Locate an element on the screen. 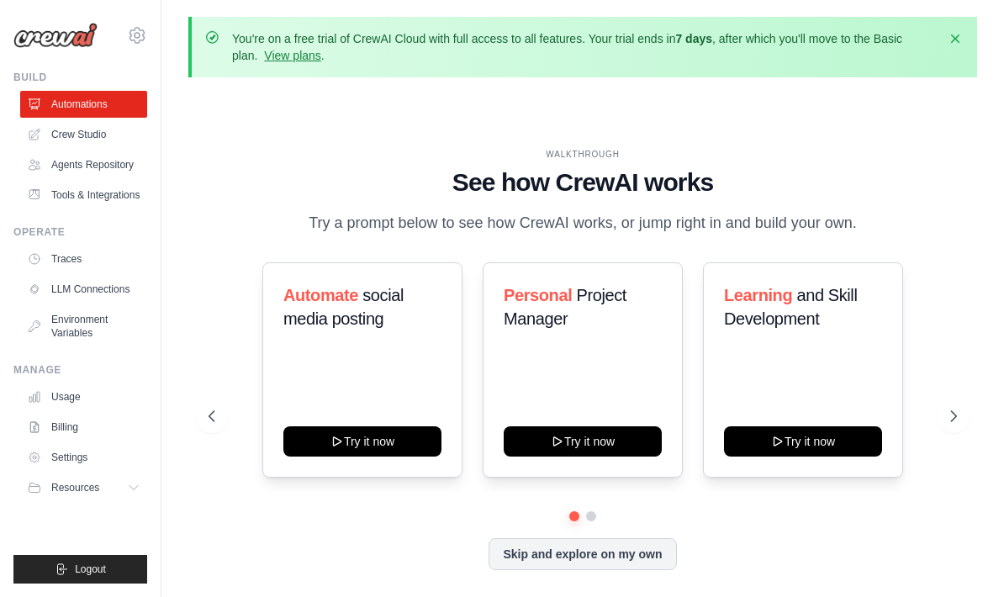  a: Traces is located at coordinates (83, 259).